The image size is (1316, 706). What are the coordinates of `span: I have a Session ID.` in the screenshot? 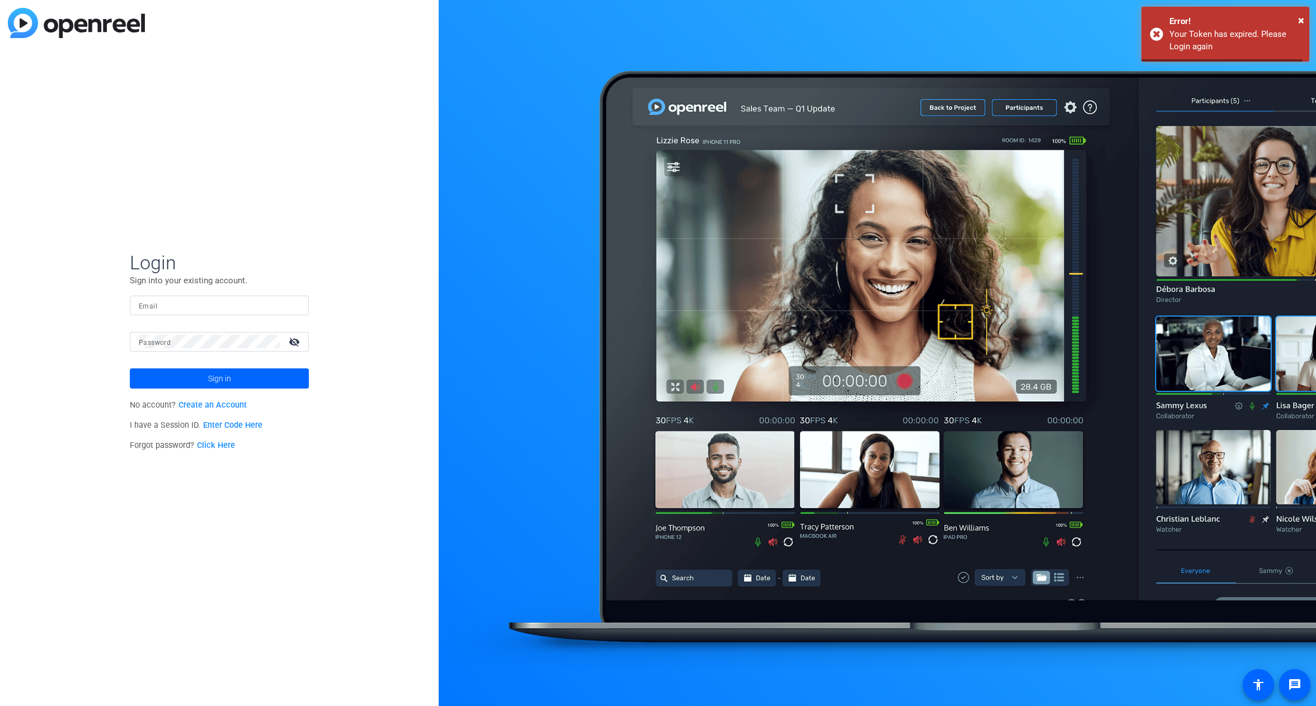 It's located at (196, 425).